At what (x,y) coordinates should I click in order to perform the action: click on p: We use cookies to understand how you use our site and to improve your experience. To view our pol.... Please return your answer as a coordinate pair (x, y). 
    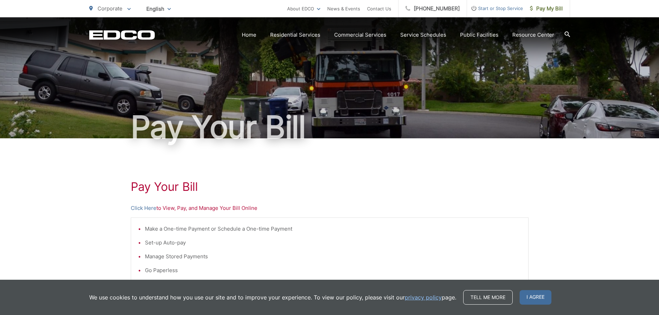
    Looking at the image, I should click on (272, 297).